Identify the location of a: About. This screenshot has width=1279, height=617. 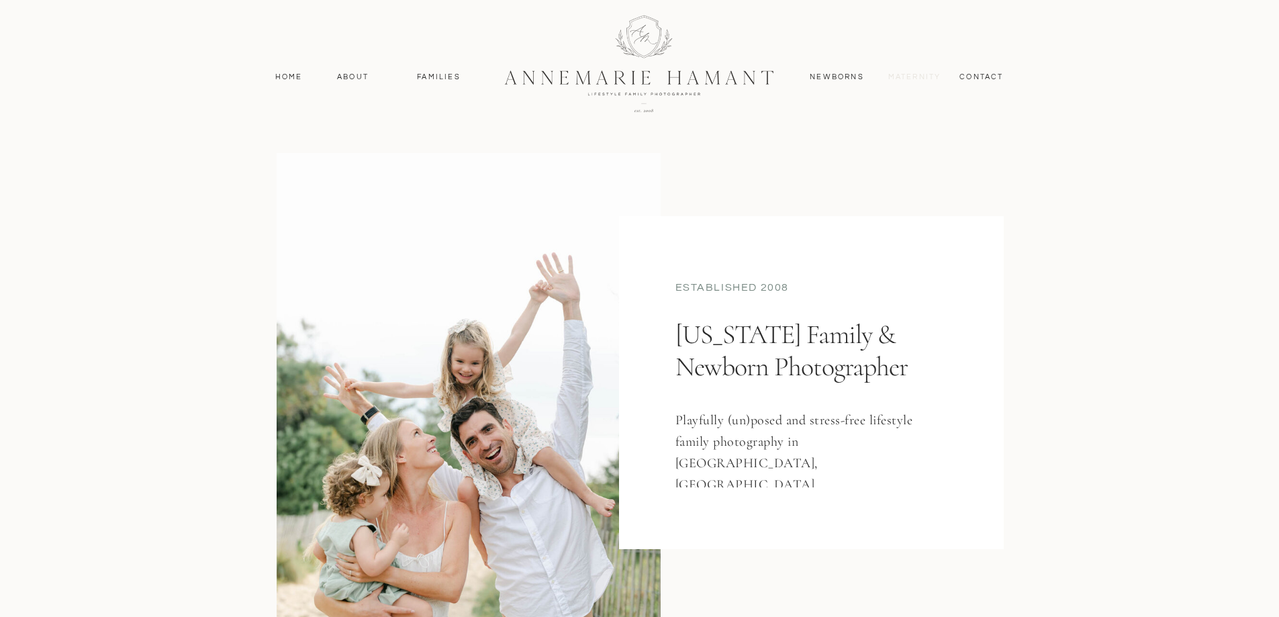
(353, 77).